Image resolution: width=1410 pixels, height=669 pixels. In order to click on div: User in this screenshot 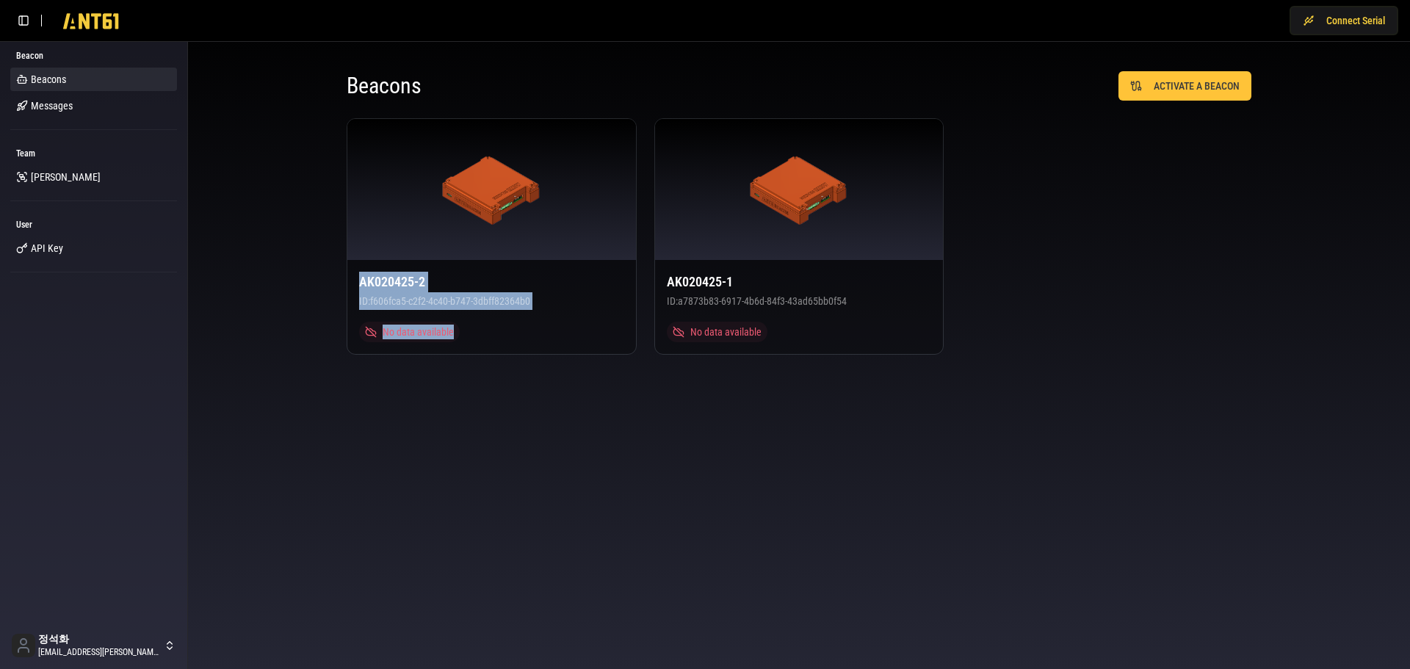, I will do `click(93, 225)`.